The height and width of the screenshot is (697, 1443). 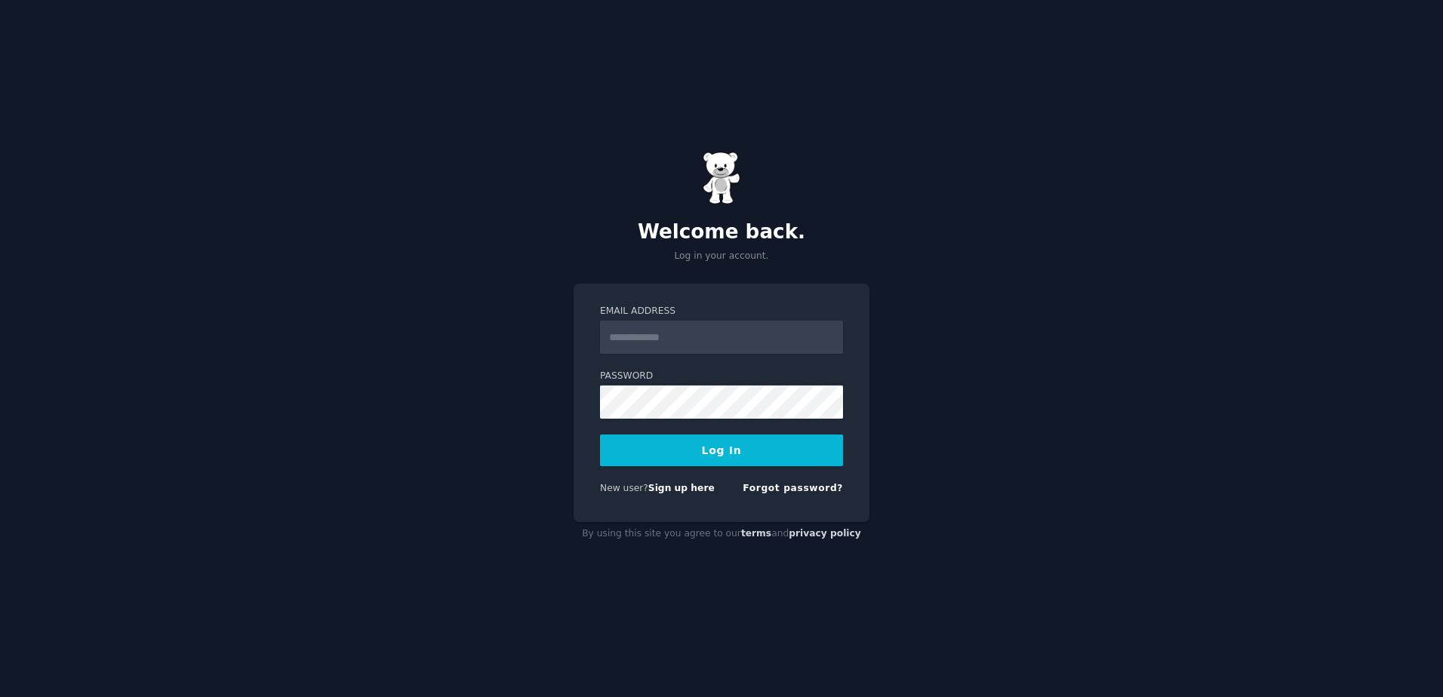 What do you see at coordinates (721, 232) in the screenshot?
I see `h2: Welcome back.` at bounding box center [721, 232].